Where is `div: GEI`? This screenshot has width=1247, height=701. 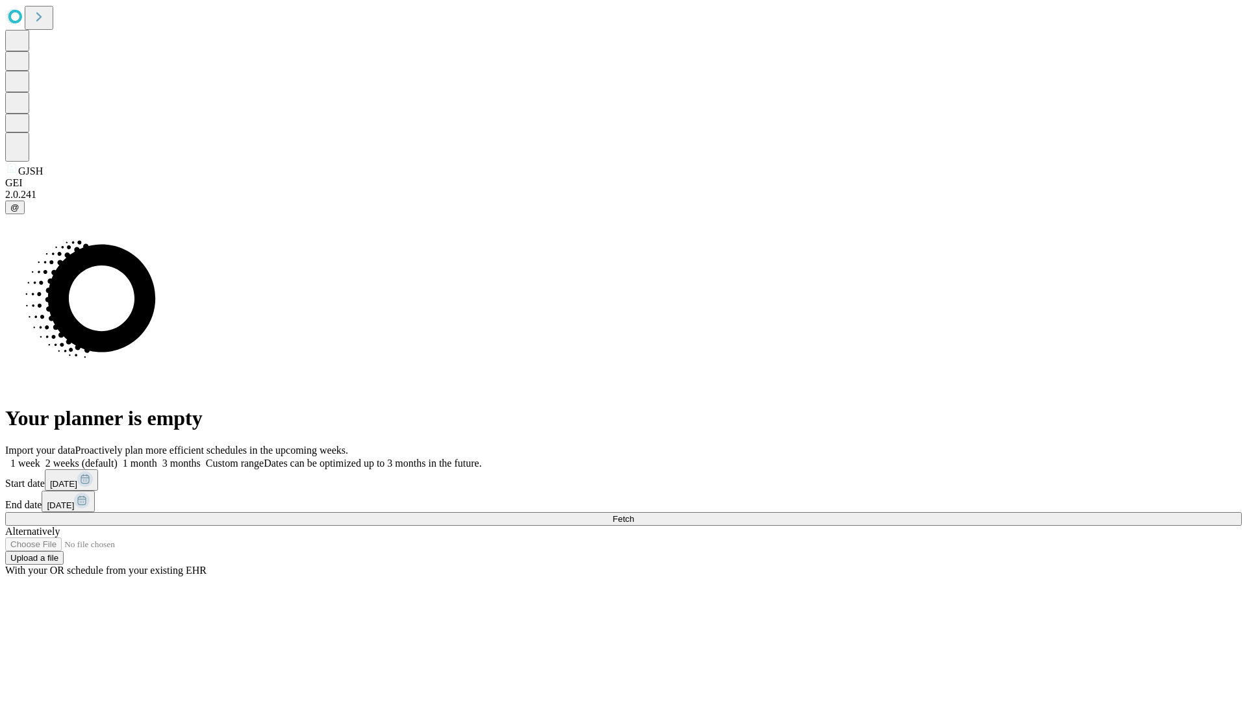
div: GEI is located at coordinates (623, 183).